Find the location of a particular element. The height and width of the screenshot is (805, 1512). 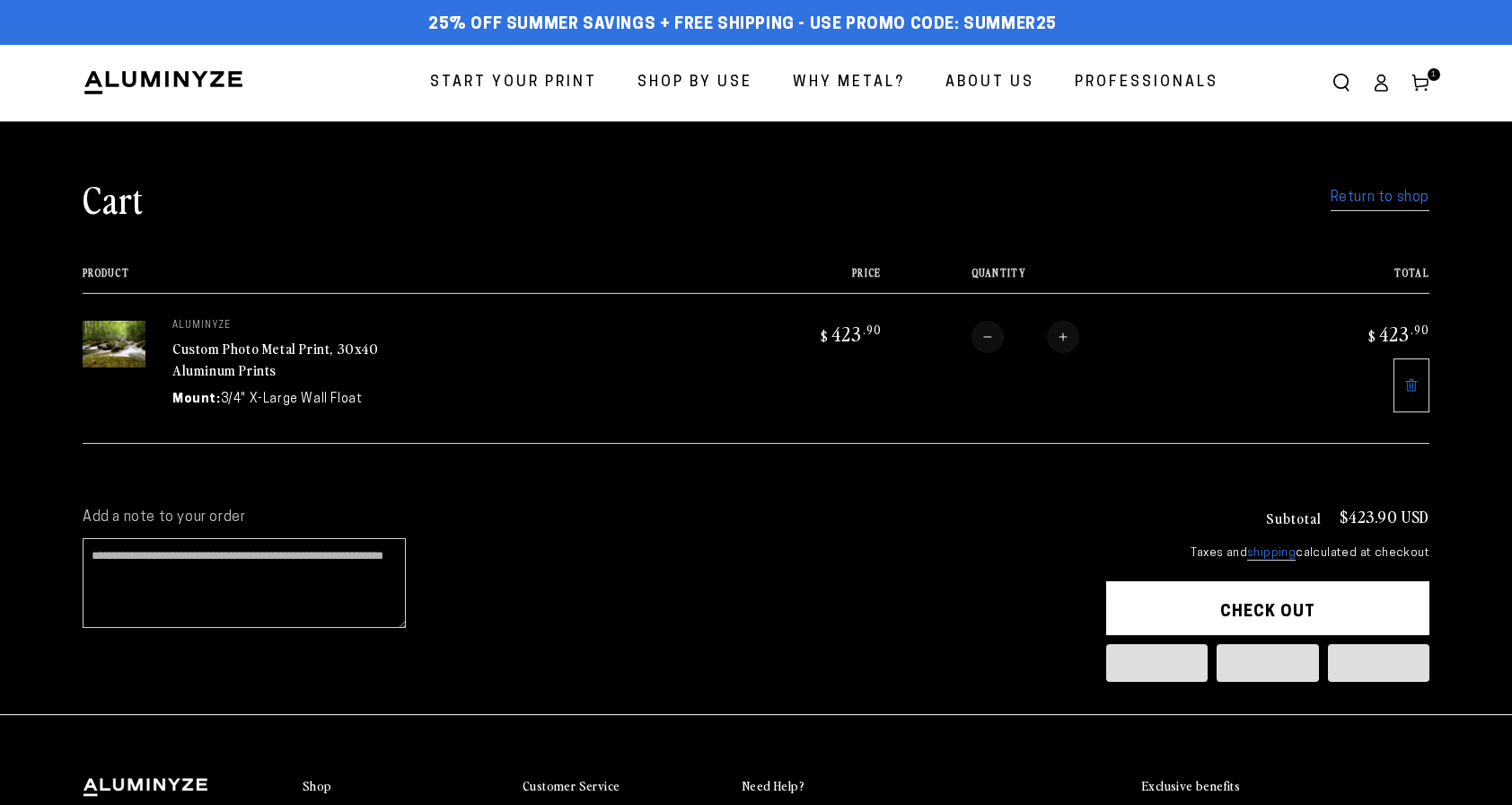

span: About Us is located at coordinates (989, 82).